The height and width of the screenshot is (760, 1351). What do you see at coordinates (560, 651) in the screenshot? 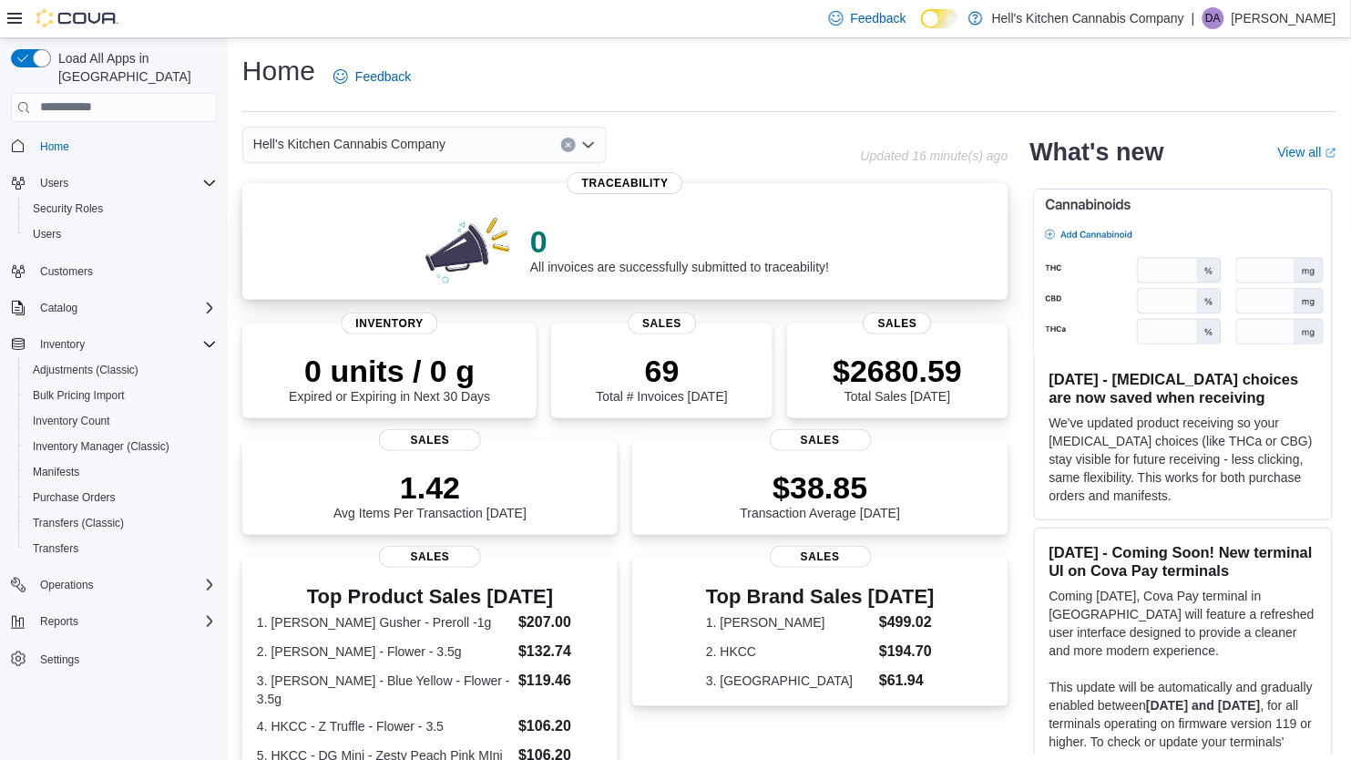
I see `dd: $132.74` at bounding box center [560, 651].